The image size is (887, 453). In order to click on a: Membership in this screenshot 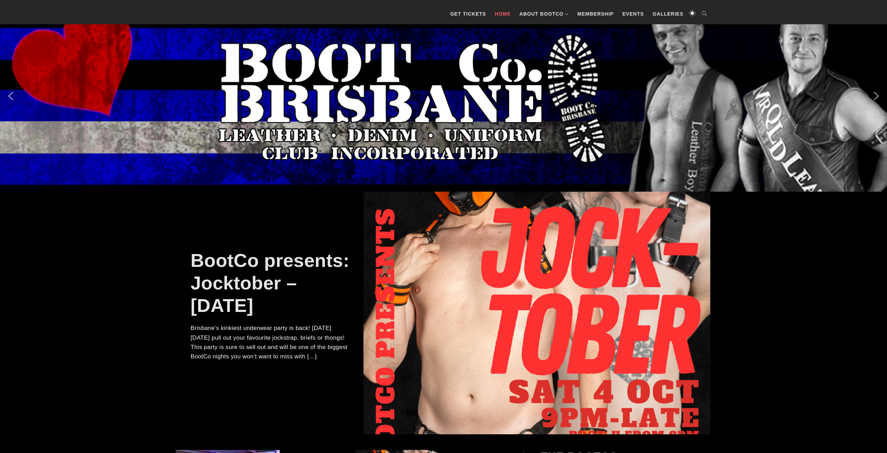, I will do `click(595, 14)`.